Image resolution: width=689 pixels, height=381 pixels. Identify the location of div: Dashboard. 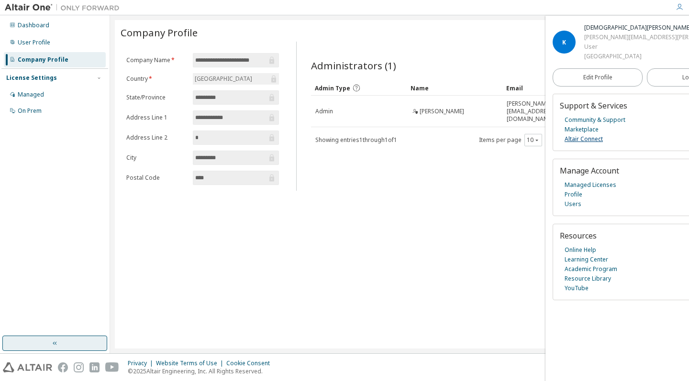
(33, 25).